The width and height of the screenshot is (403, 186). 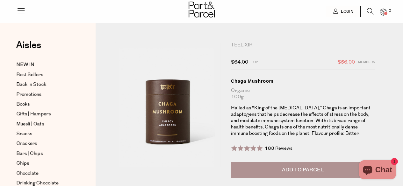 I want to click on span: $56.00, so click(x=346, y=62).